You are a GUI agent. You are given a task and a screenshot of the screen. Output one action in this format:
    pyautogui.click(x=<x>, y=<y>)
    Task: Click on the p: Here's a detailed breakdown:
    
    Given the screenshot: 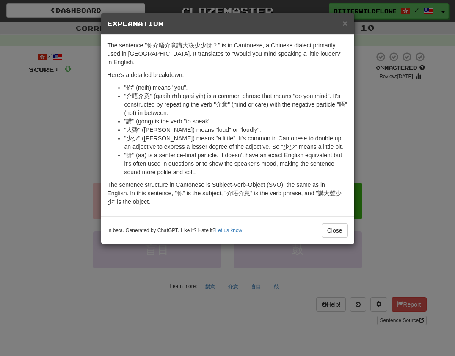 What is the action you would take?
    pyautogui.click(x=228, y=75)
    